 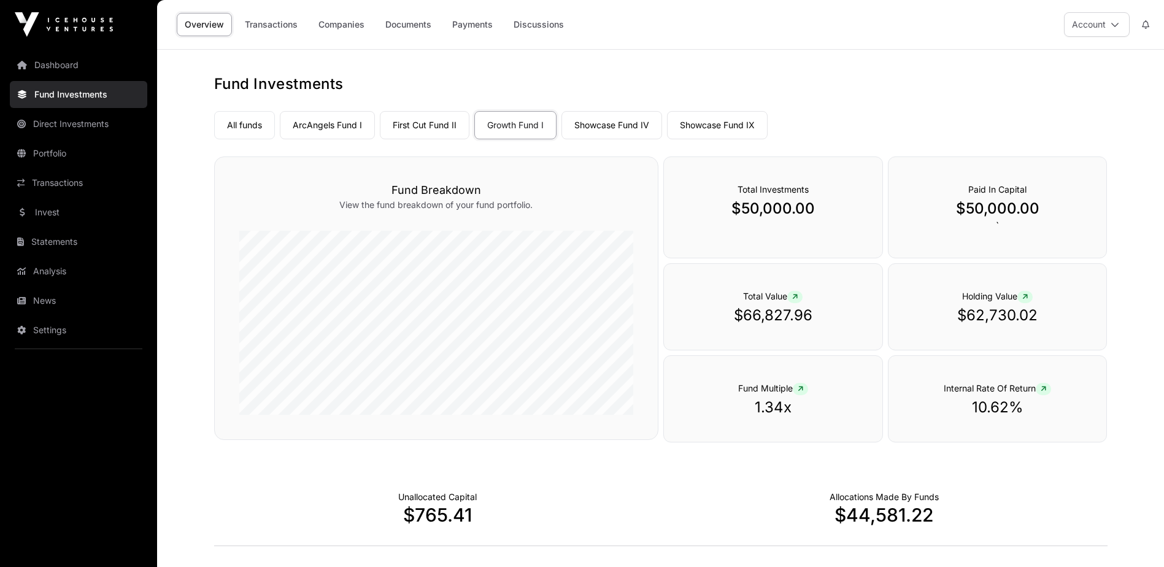 What do you see at coordinates (204, 25) in the screenshot?
I see `a: Overview` at bounding box center [204, 25].